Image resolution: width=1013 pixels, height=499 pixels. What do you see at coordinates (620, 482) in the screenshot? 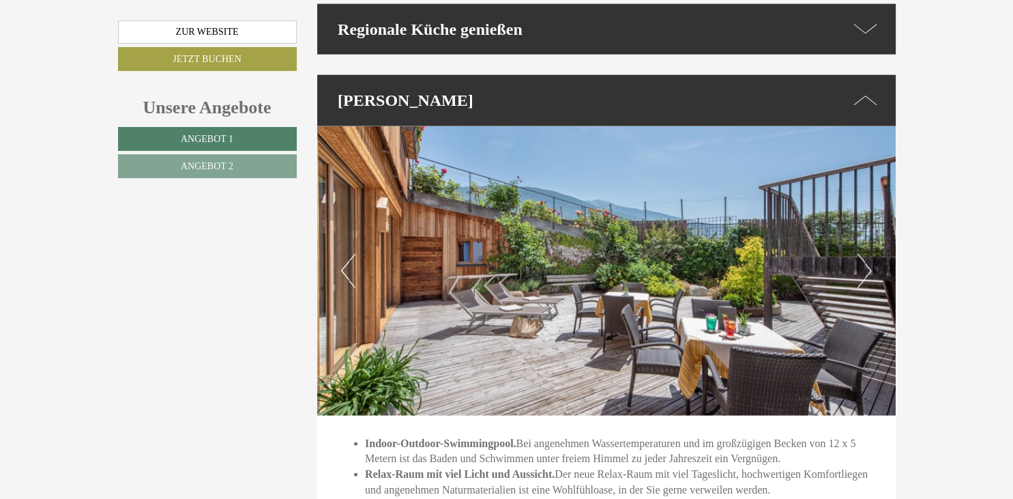
I see `li: Der neue Relax-Raum mit viel Tageslicht, hochwertigen Komfortliegen und angenehmen Naturmateriali...` at bounding box center [620, 482].